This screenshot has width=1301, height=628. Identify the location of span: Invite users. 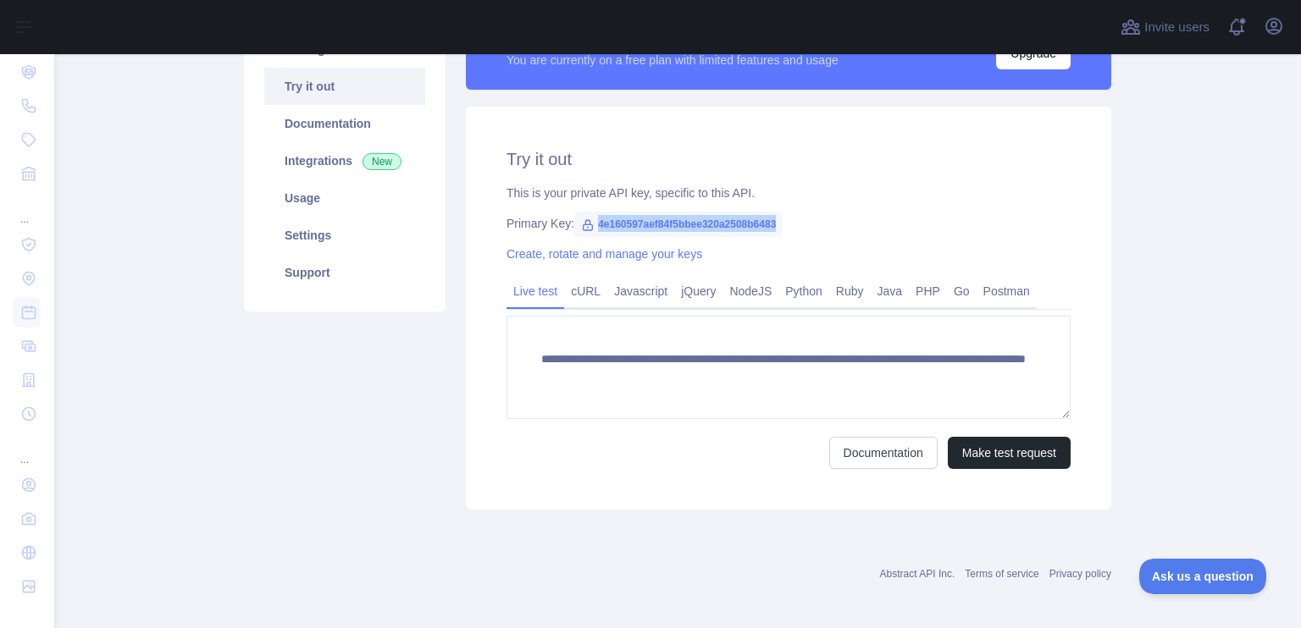
(1176, 27).